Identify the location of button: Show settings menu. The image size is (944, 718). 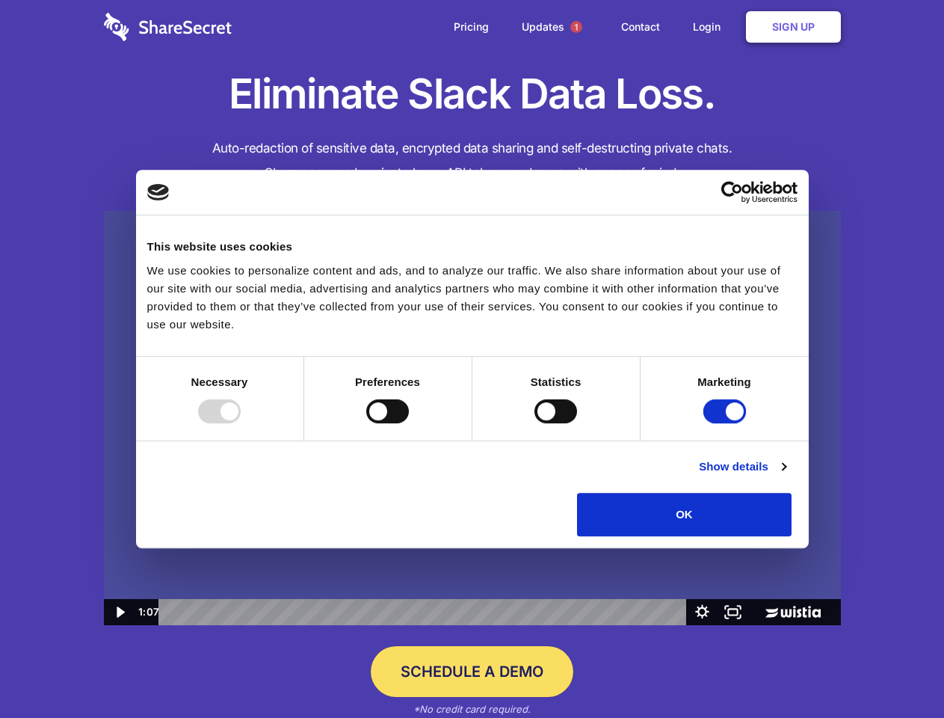
(702, 611).